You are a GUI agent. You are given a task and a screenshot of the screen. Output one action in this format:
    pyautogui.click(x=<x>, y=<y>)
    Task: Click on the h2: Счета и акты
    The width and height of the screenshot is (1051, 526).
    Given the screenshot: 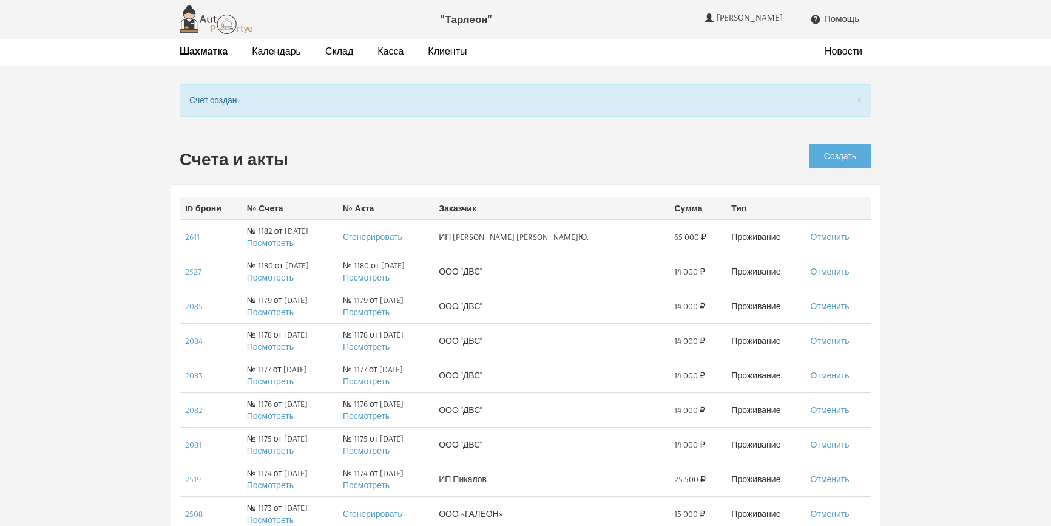 What is the action you would take?
    pyautogui.click(x=437, y=159)
    